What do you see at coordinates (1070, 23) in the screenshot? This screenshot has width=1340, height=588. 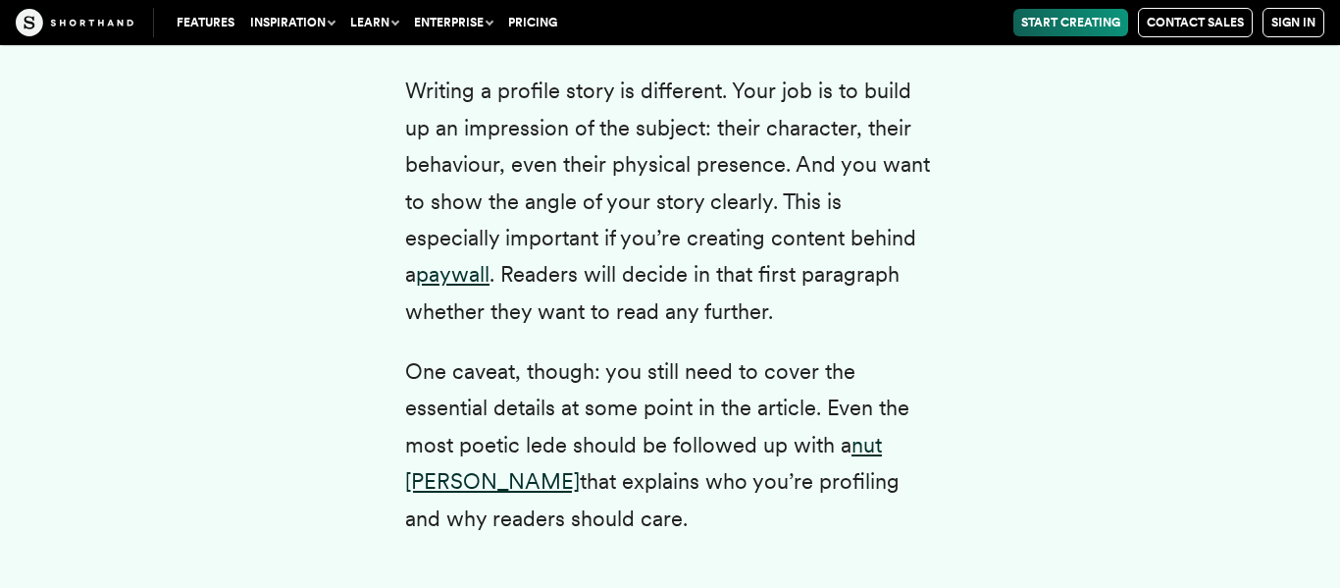 I see `a: Start Creating` at bounding box center [1070, 23].